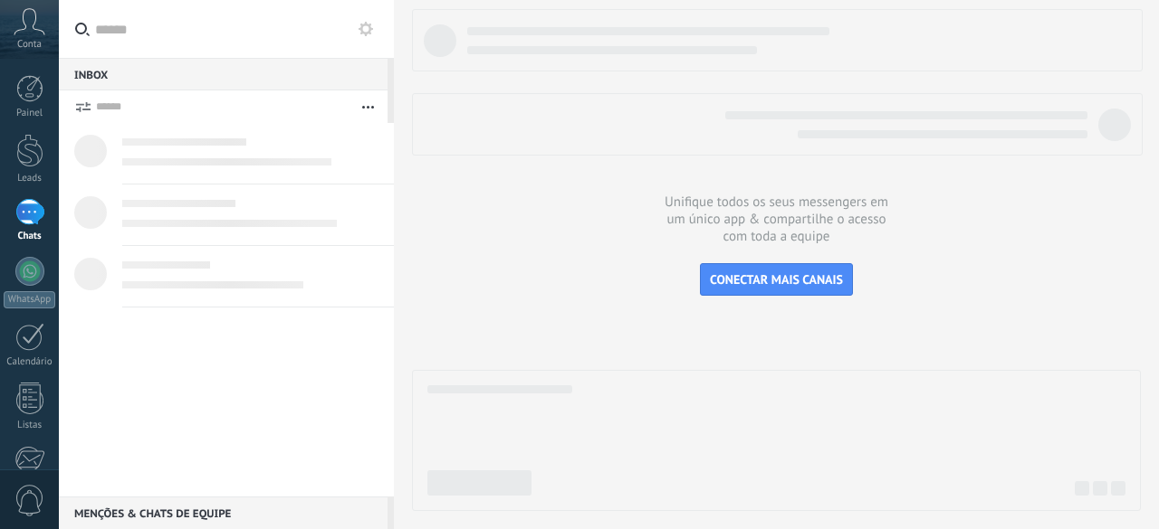 This screenshot has width=1159, height=529. I want to click on div: Leads, so click(30, 178).